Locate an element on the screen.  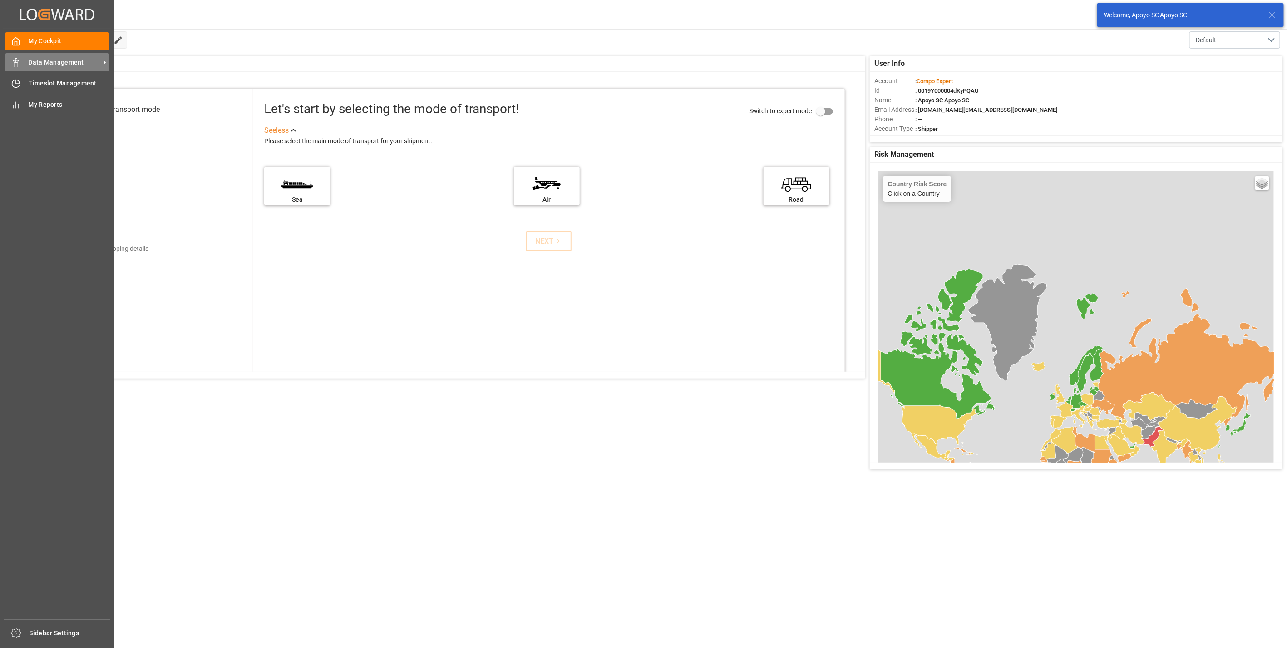
span: My Reports is located at coordinates (69, 104).